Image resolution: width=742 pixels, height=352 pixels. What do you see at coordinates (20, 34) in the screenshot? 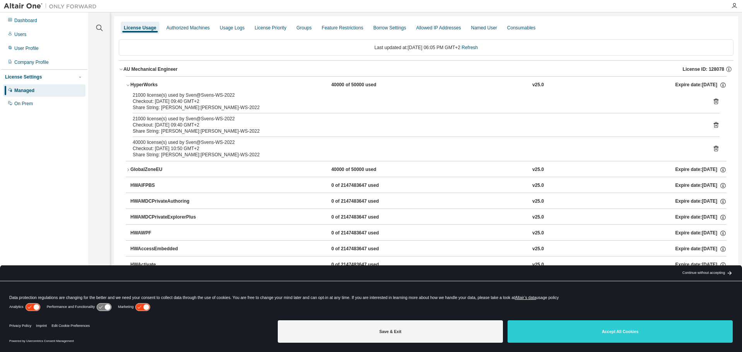
I see `div: Users` at bounding box center [20, 34].